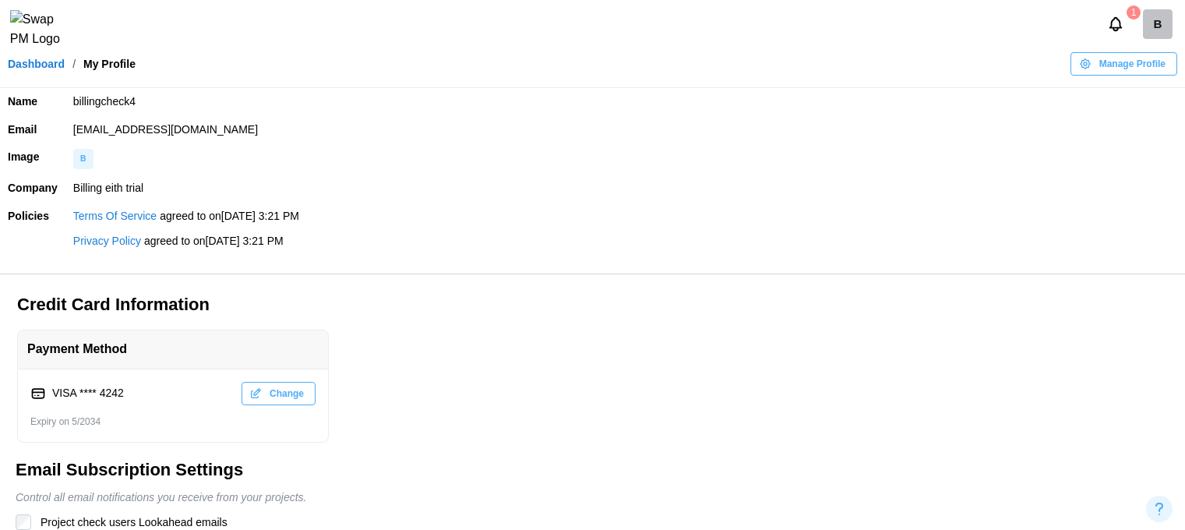 Image resolution: width=1185 pixels, height=530 pixels. I want to click on div: B, so click(1158, 24).